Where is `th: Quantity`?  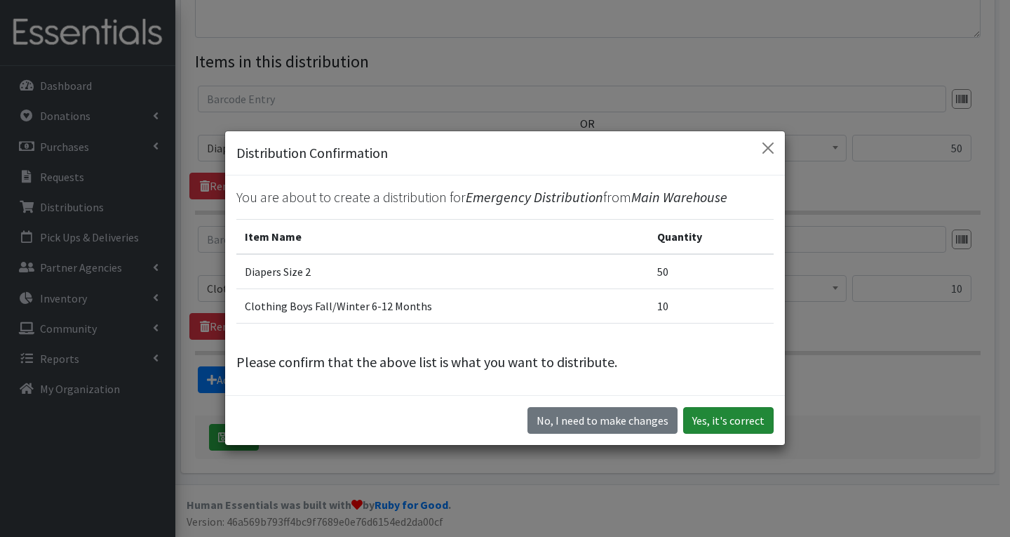
th: Quantity is located at coordinates (711, 237).